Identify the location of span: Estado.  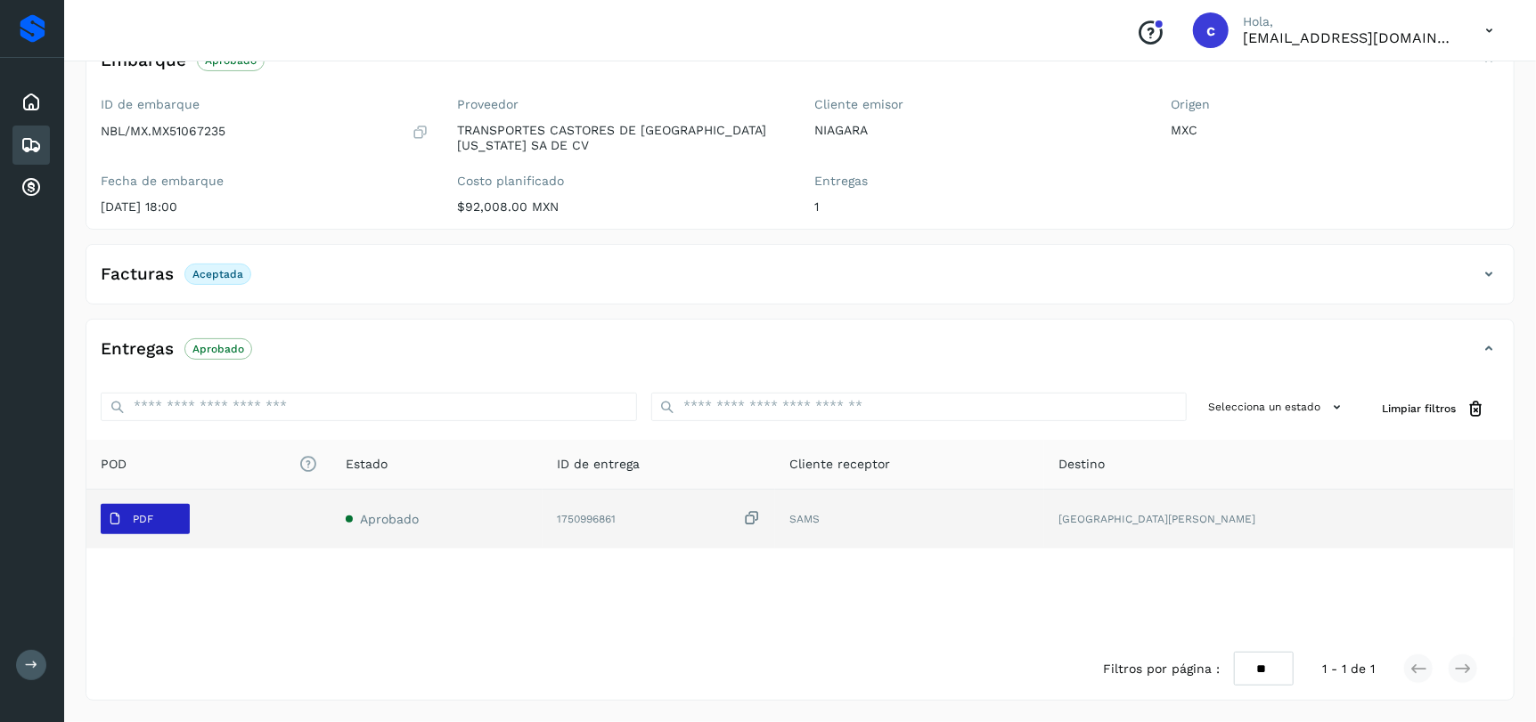
(366, 464).